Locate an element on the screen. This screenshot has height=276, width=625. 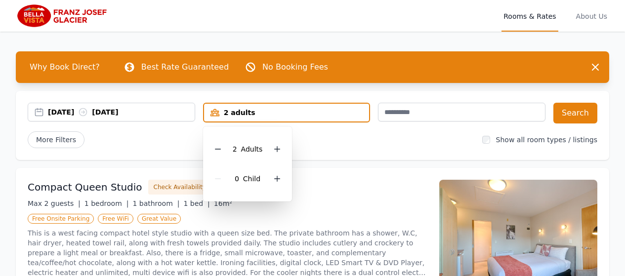
span: 1 bedroom | is located at coordinates (107, 204).